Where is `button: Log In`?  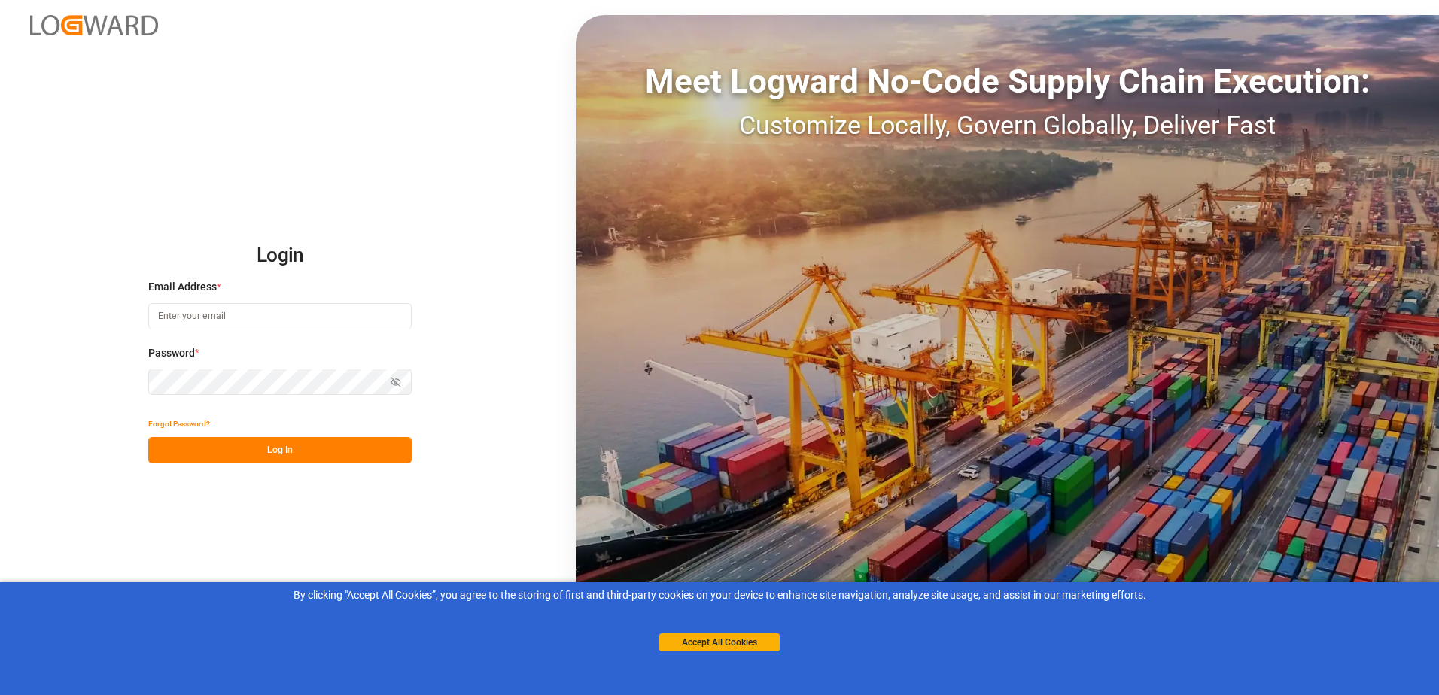 button: Log In is located at coordinates (280, 450).